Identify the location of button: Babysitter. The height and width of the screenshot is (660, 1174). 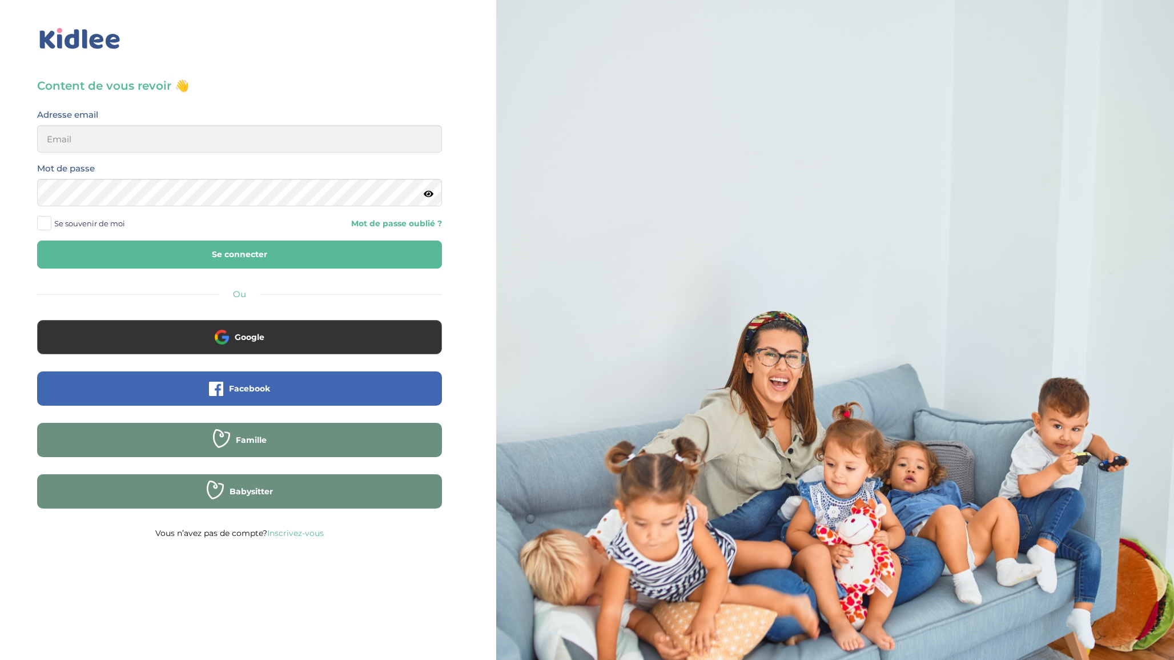
(239, 491).